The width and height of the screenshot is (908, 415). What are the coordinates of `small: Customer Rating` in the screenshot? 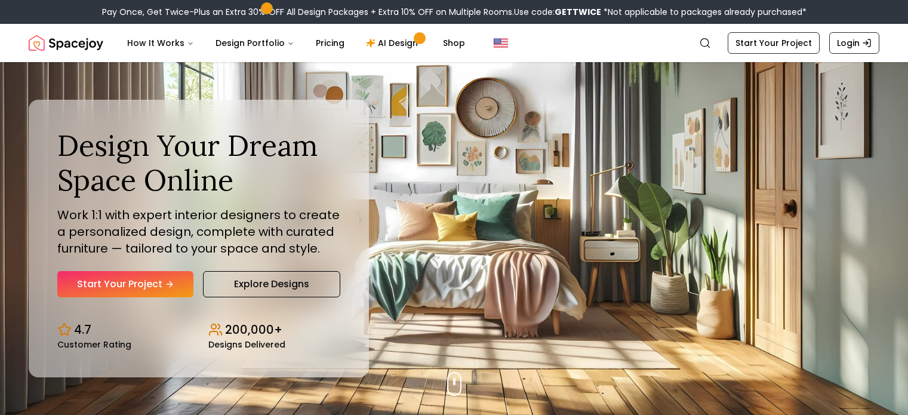 It's located at (94, 344).